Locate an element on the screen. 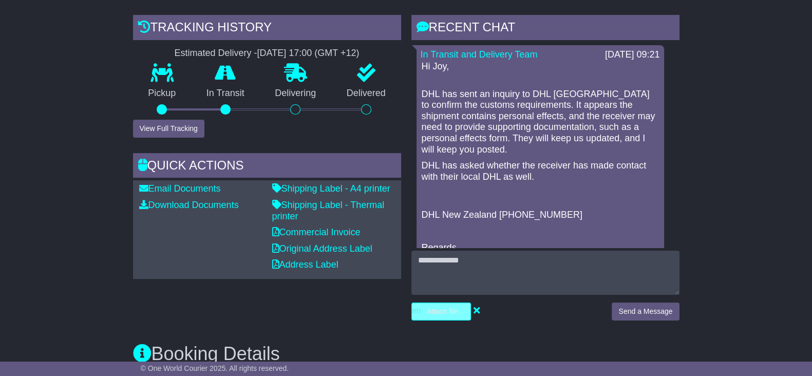  p: In Transit is located at coordinates (225, 93).